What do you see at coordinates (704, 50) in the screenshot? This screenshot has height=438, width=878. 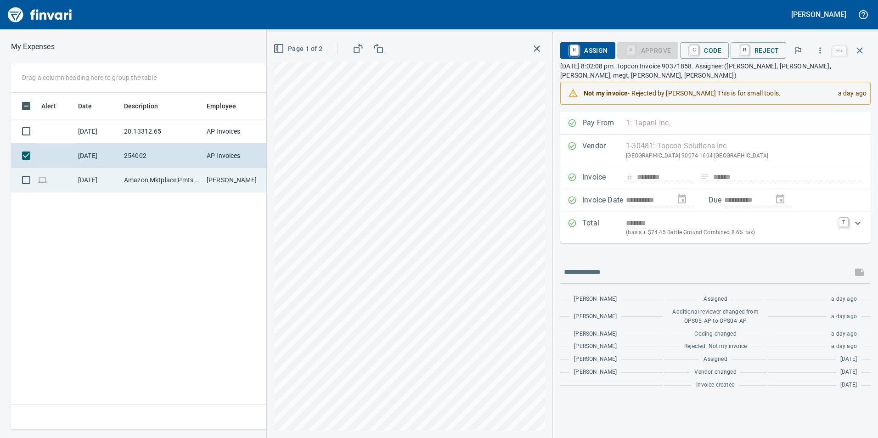 I see `button: CCode` at bounding box center [704, 50].